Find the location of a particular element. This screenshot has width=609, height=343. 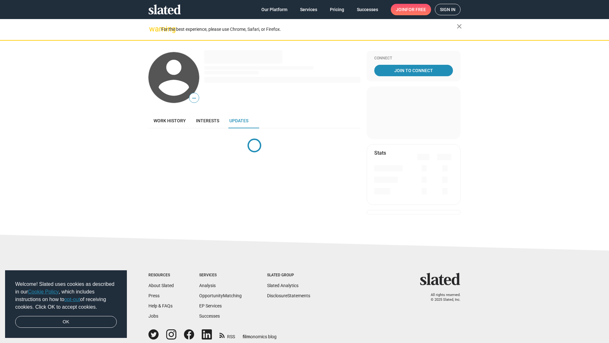

a: About Slated is located at coordinates (161, 285).